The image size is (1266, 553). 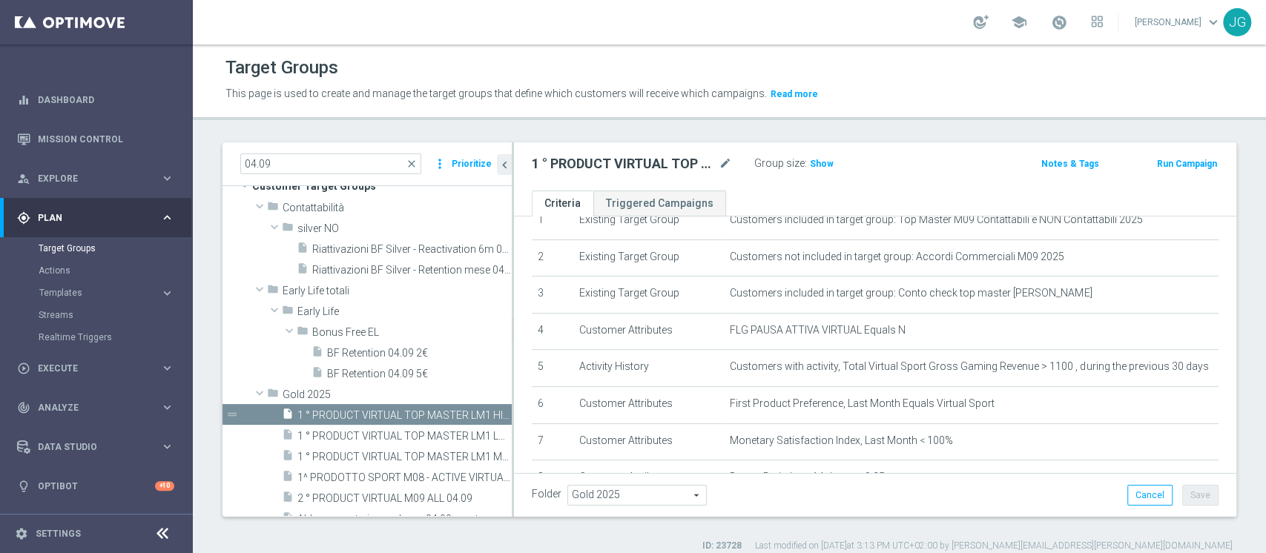 I want to click on button: Templates keyboard_arrow_right, so click(x=107, y=293).